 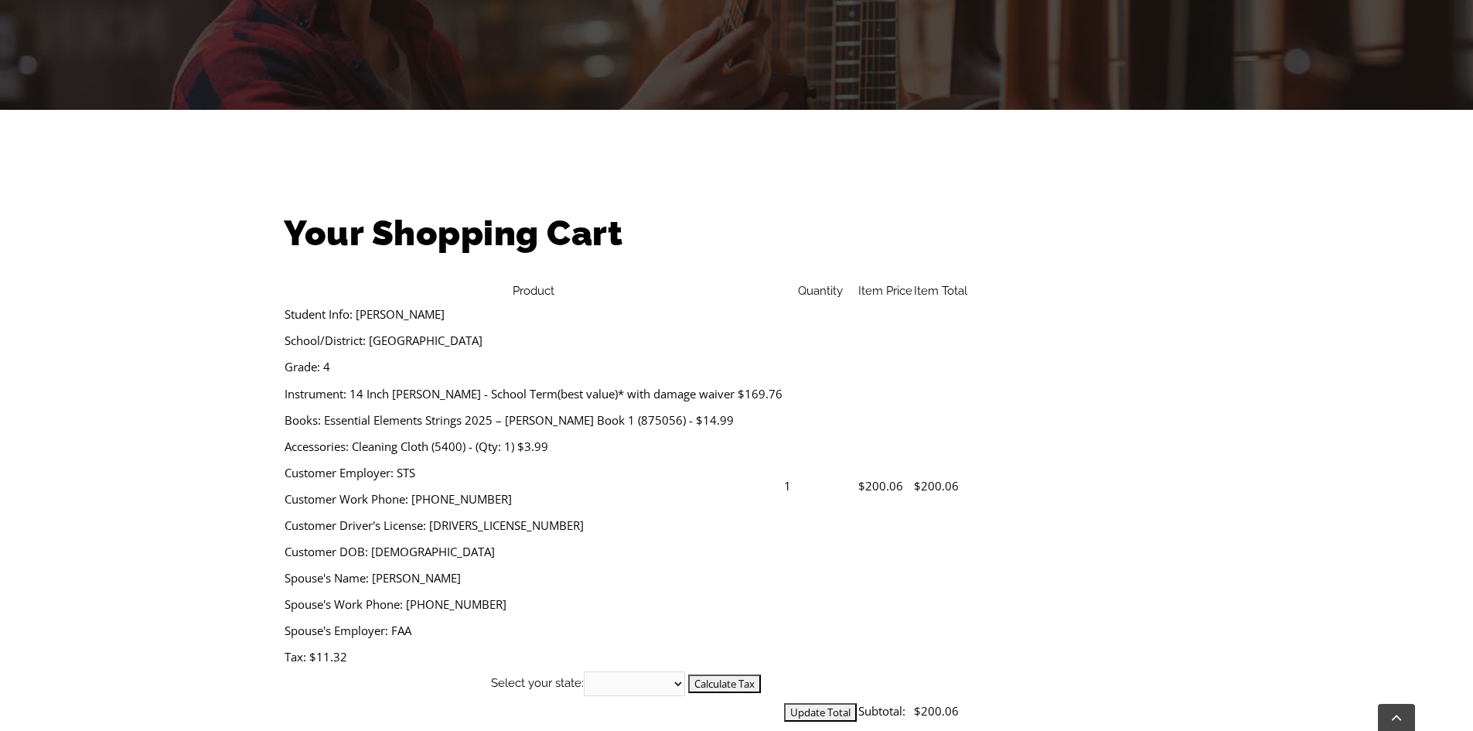 I want to click on td: Subtotal:, so click(x=885, y=711).